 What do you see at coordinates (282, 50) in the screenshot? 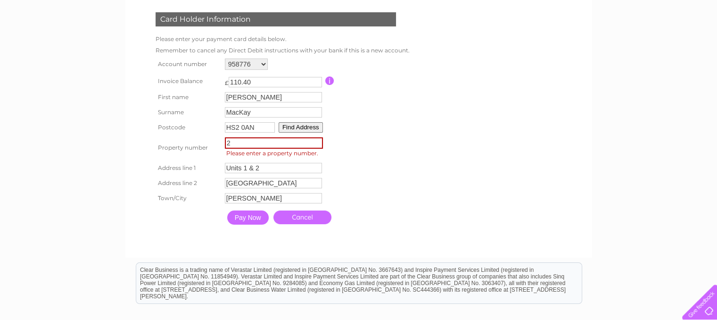
I see `td: Remember to cancel any Direct Debit instructions with your bank if this is a new account.` at bounding box center [282, 50].